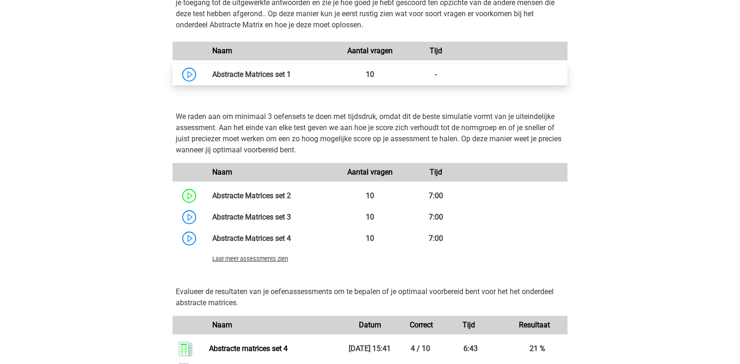 This screenshot has width=740, height=364. I want to click on p: We raden aan om minimaal 3 oefensets te doen met tijdsdruk, omdat dit de beste simulatie vormt va..., so click(370, 133).